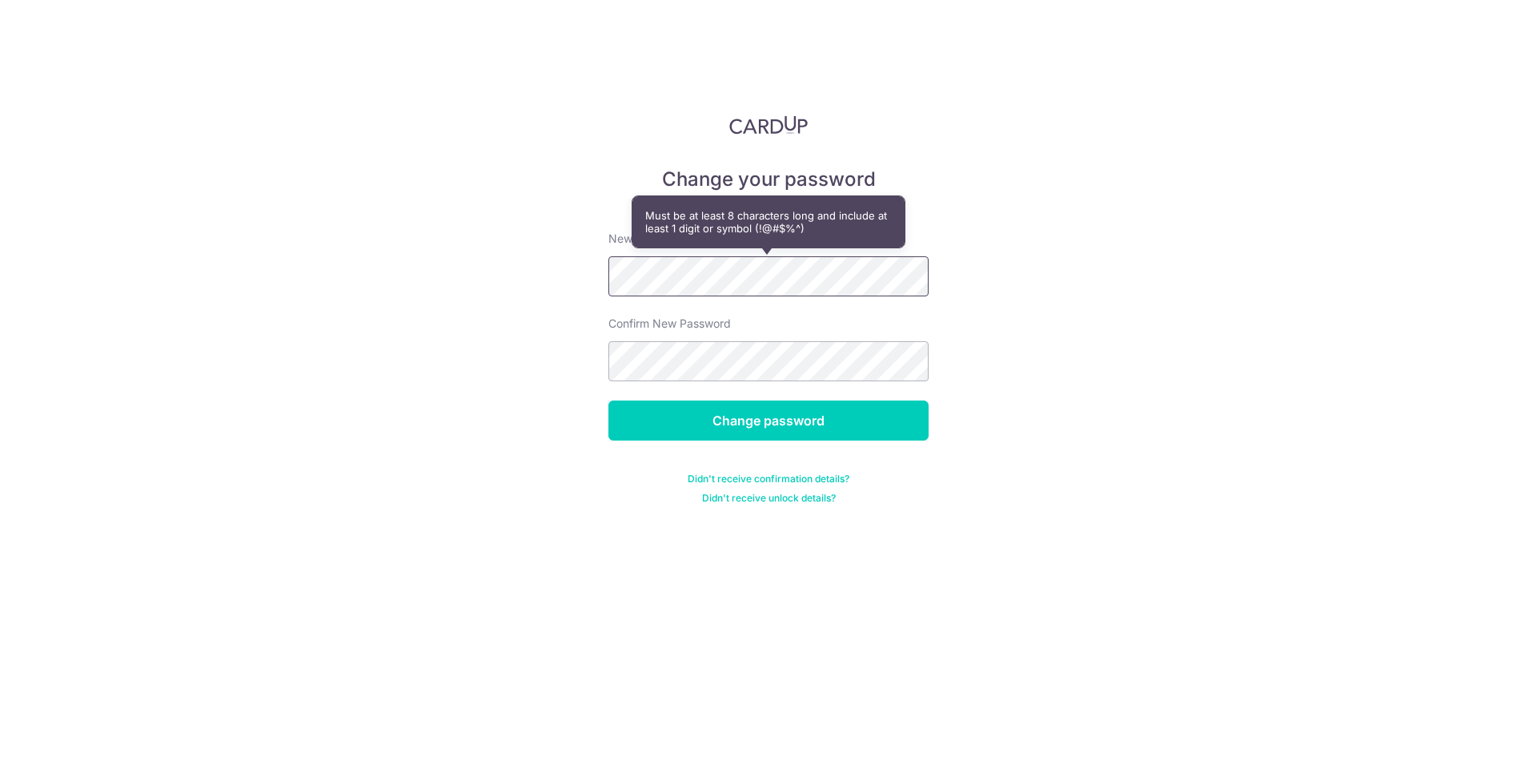 The height and width of the screenshot is (757, 1537). I want to click on a: Didn't receive confirmation details?, so click(769, 479).